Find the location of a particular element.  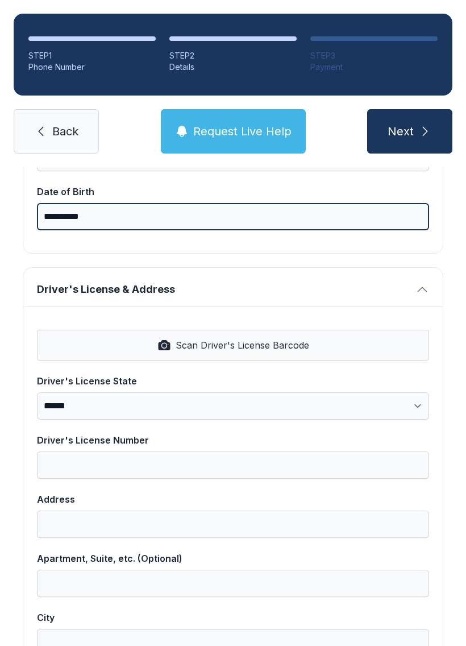

div: Address is located at coordinates (233, 499).